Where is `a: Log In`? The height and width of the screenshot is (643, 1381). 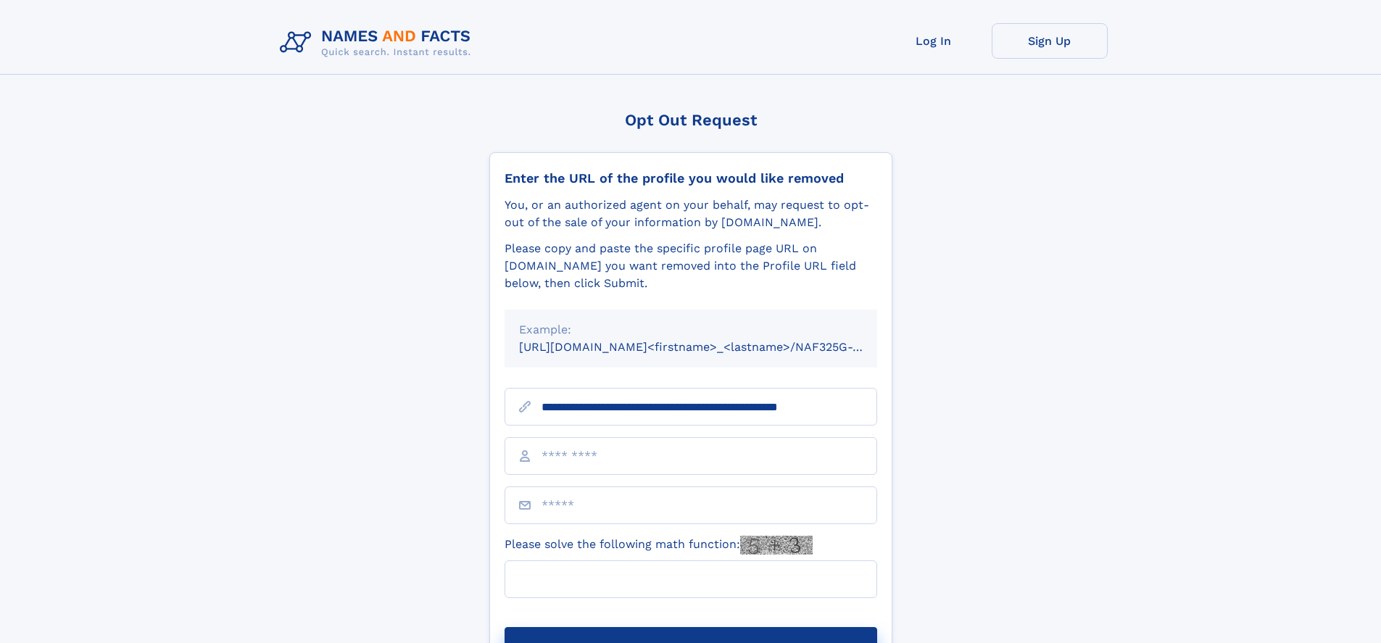 a: Log In is located at coordinates (934, 41).